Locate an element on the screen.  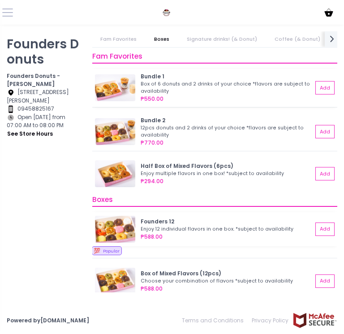
img: Box of Mixed Flavors (12pcs) is located at coordinates (115, 281).